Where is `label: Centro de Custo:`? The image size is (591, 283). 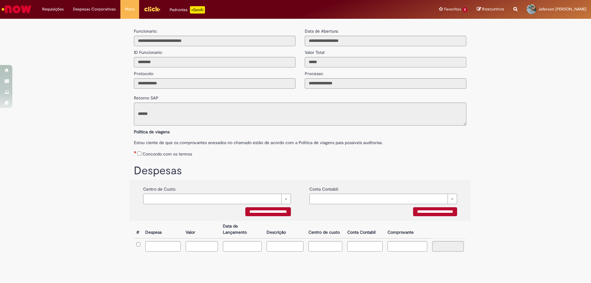
label: Centro de Custo: is located at coordinates (160, 188).